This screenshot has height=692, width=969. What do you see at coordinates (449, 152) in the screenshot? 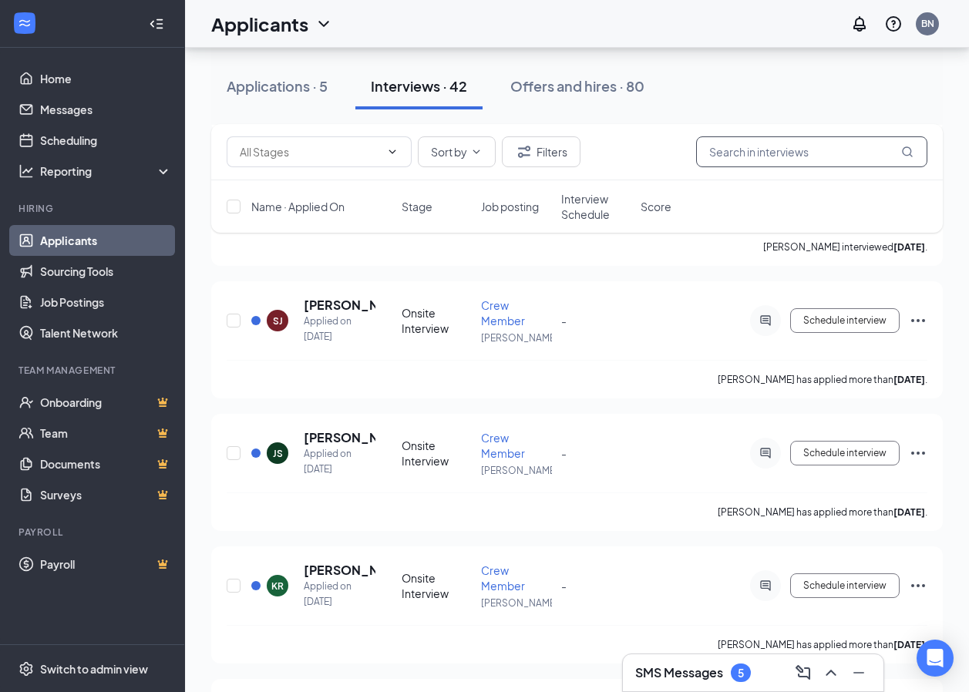
I see `span: Sort by` at bounding box center [449, 152].